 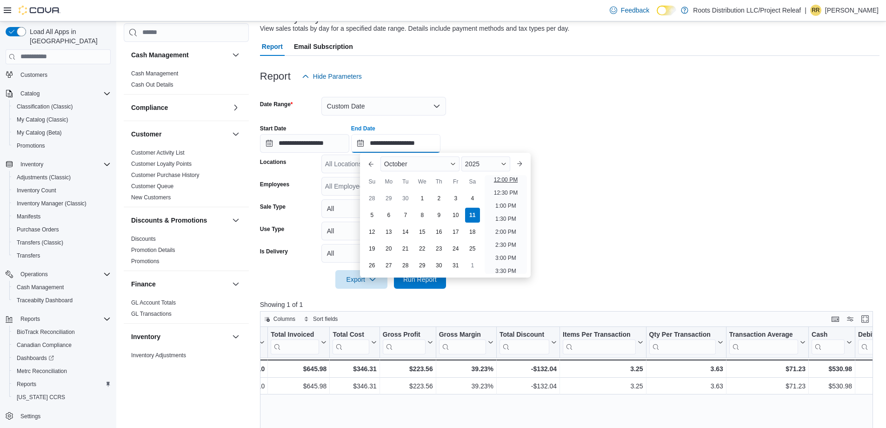 What do you see at coordinates (275, 76) in the screenshot?
I see `h3: Report` at bounding box center [275, 76].